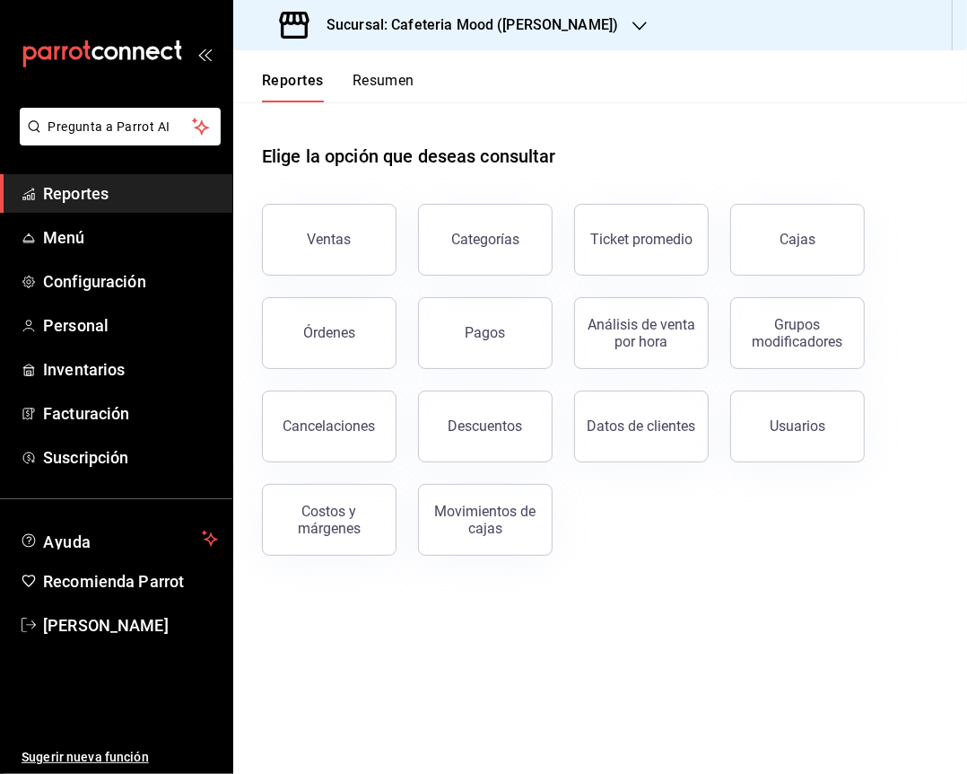 This screenshot has height=774, width=967. Describe the element at coordinates (642, 426) in the screenshot. I see `button: Datos de clientes` at that location.